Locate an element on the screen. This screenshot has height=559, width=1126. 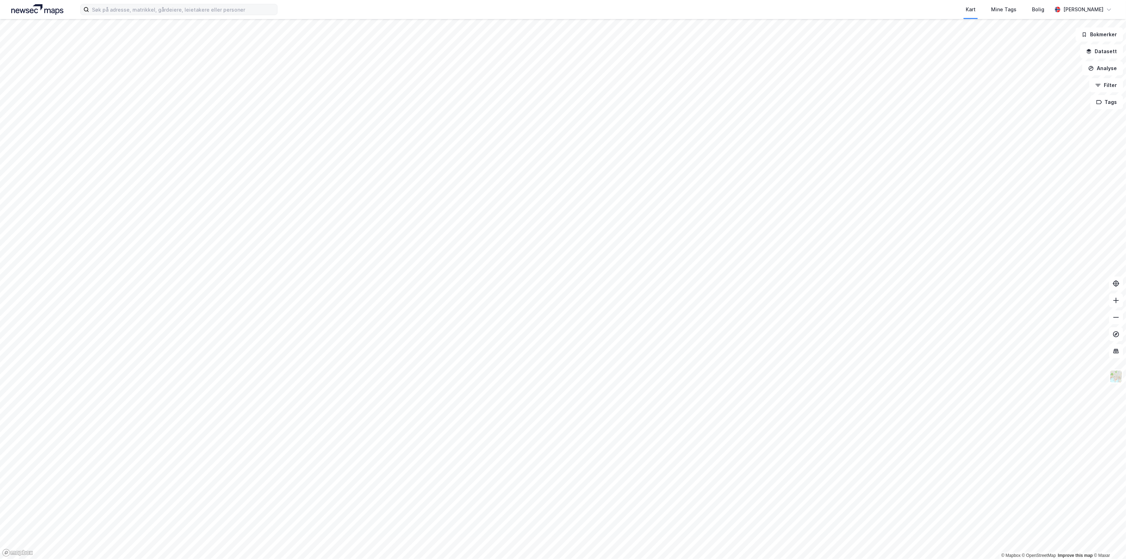
div: Kart is located at coordinates (971, 10).